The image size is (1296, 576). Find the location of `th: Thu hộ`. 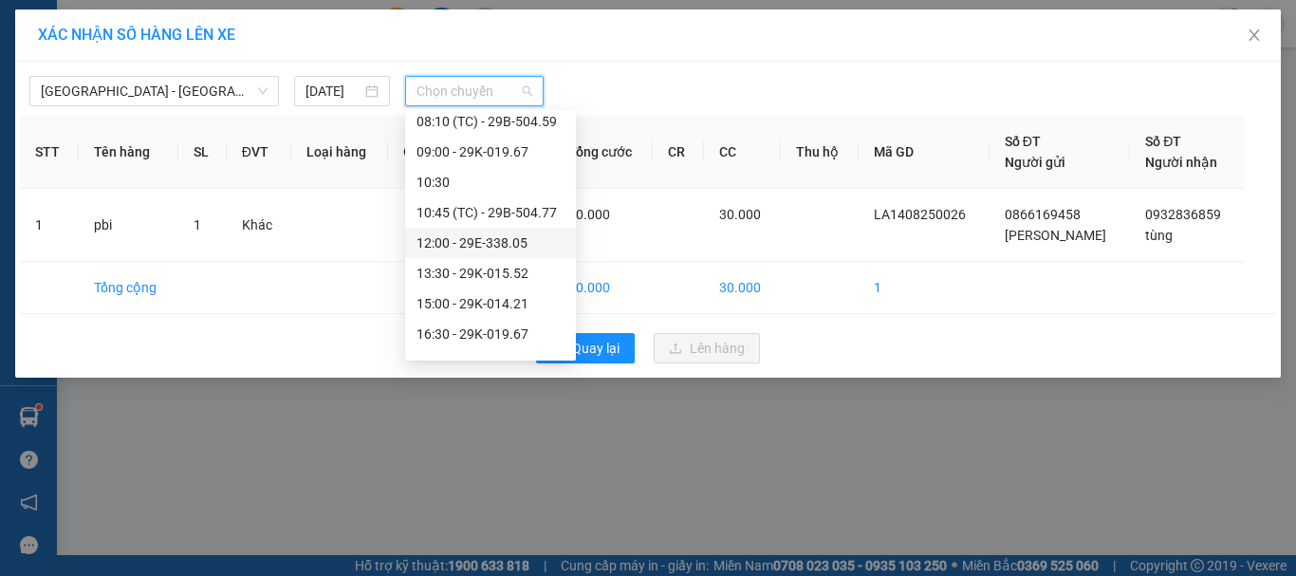

th: Thu hộ is located at coordinates (819, 152).